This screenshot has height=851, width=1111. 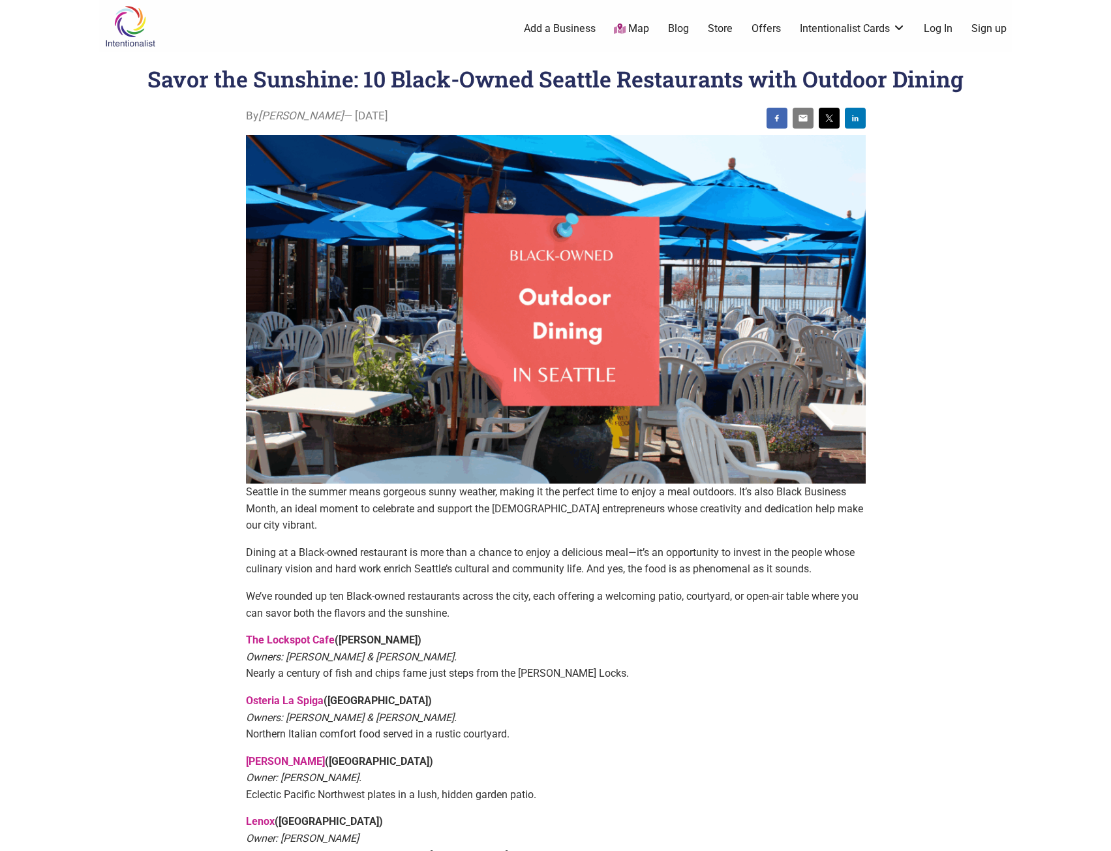 What do you see at coordinates (290, 640) in the screenshot?
I see `a: The Lockspot Cafe` at bounding box center [290, 640].